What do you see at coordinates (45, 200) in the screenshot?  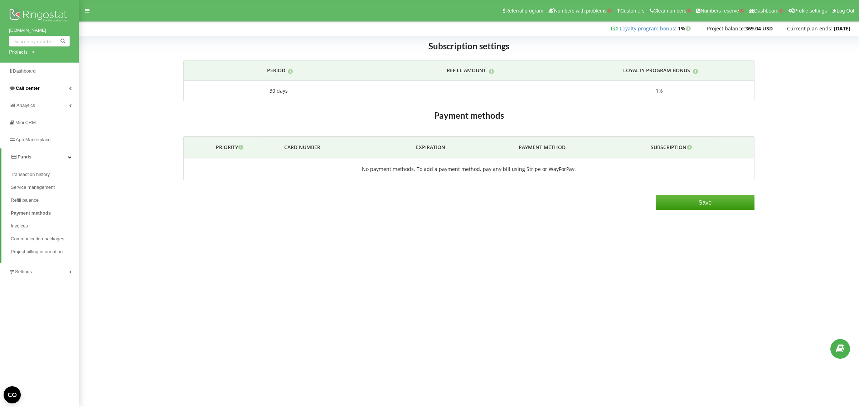 I see `a: Refill balance` at bounding box center [45, 200].